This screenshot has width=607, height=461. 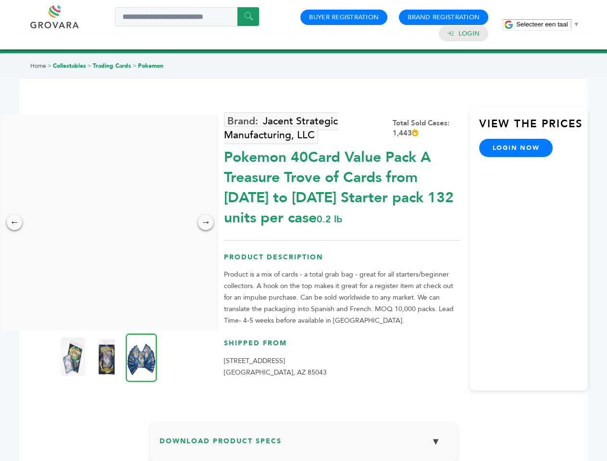 I want to click on a: login now, so click(x=516, y=148).